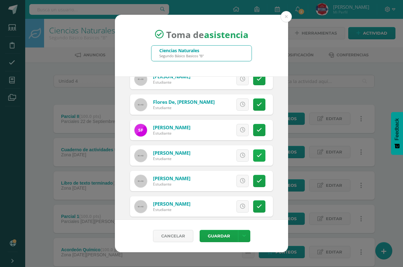 The image size is (403, 267). I want to click on div: Segundo Básico Basicos "B", so click(181, 56).